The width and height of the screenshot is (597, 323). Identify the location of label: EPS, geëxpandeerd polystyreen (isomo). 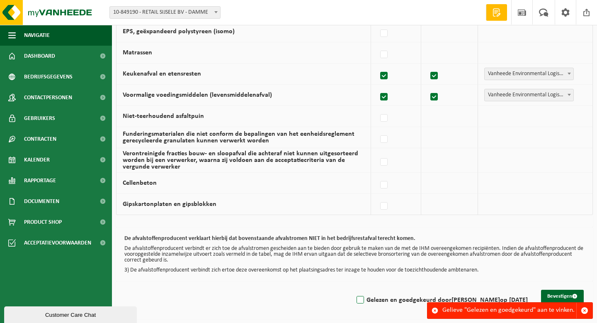
(179, 32).